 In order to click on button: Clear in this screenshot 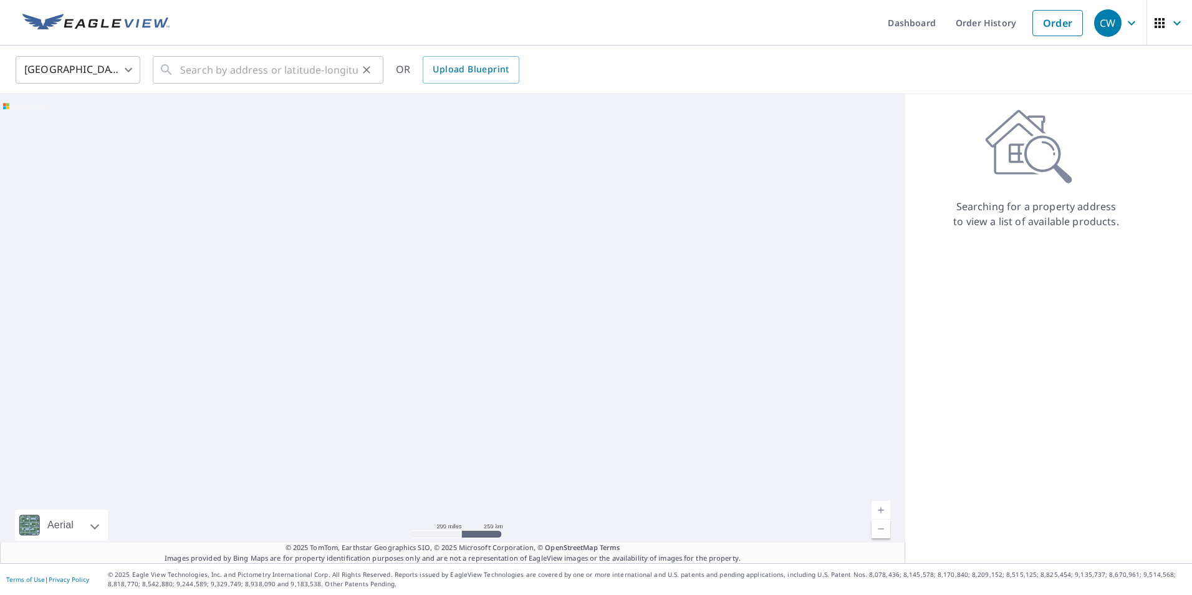, I will do `click(367, 70)`.